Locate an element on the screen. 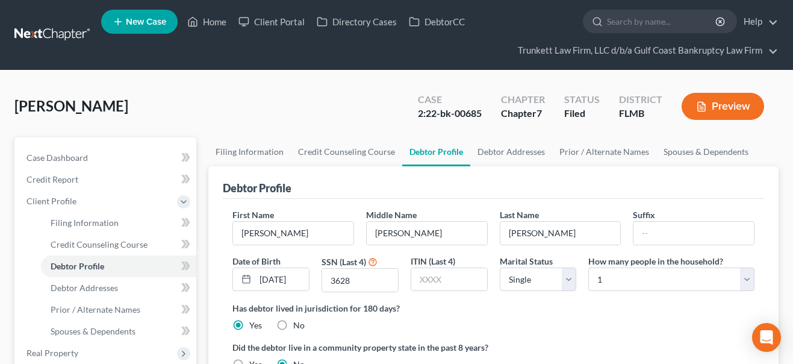  span: Client Profile is located at coordinates (51, 201).